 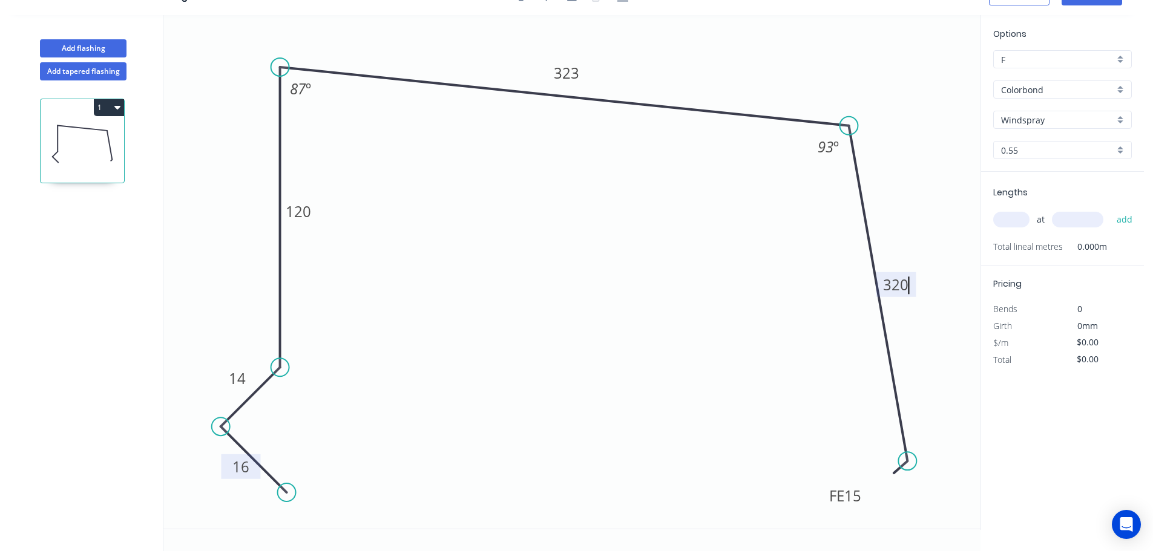 What do you see at coordinates (1057, 150) in the screenshot?
I see `input: Thickness` at bounding box center [1057, 150].